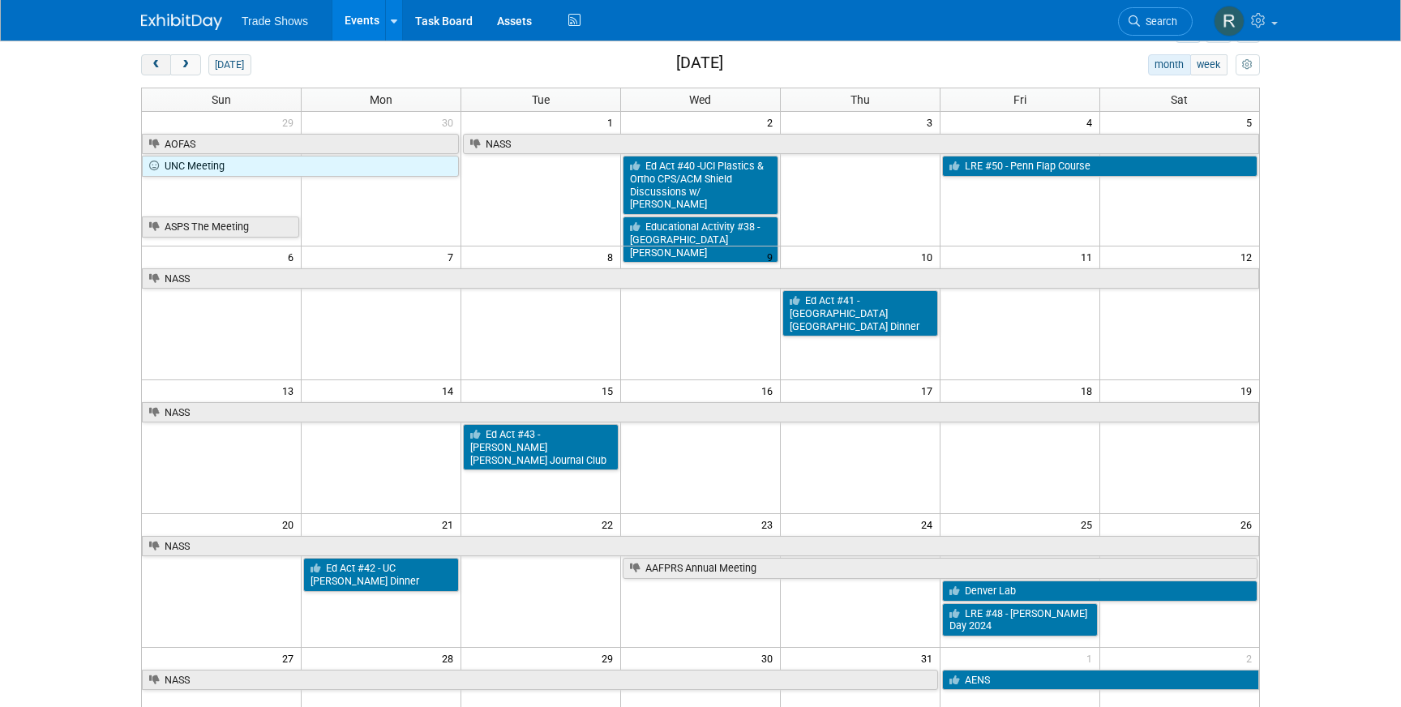 Image resolution: width=1401 pixels, height=707 pixels. Describe the element at coordinates (1179, 100) in the screenshot. I see `span: Sat` at that location.